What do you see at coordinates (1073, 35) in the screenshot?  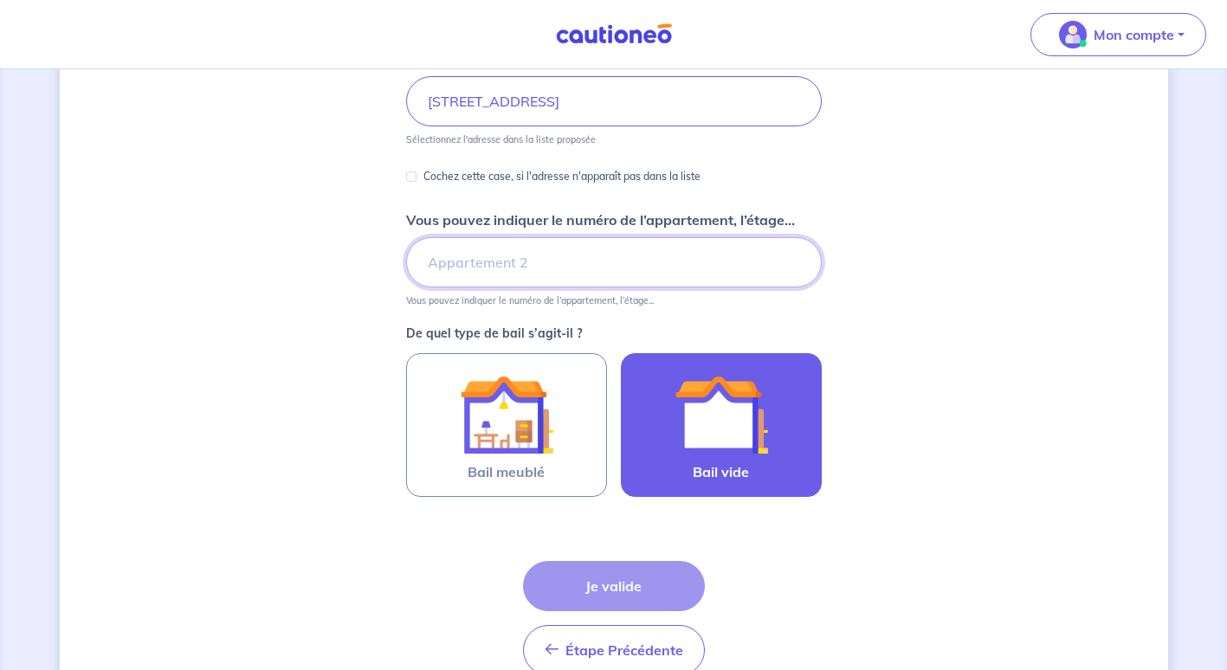 I see `img: illu_account_valid_menu.svg` at bounding box center [1073, 35].